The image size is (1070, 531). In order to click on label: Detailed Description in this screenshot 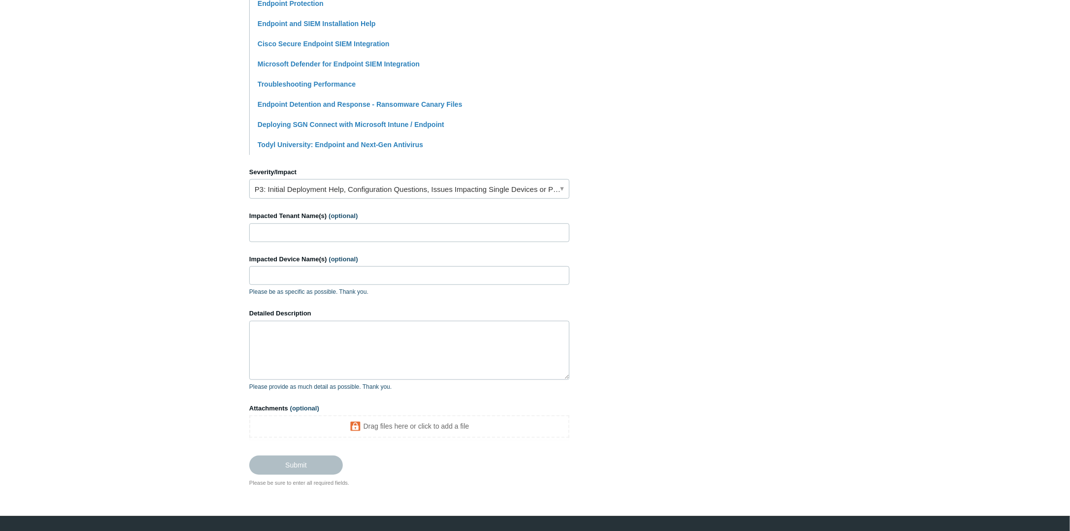, I will do `click(409, 314)`.